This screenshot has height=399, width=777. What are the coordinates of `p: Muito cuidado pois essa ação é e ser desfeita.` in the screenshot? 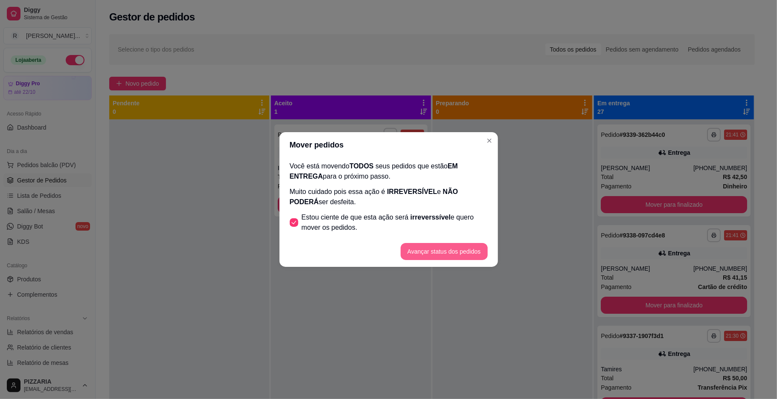 It's located at (389, 197).